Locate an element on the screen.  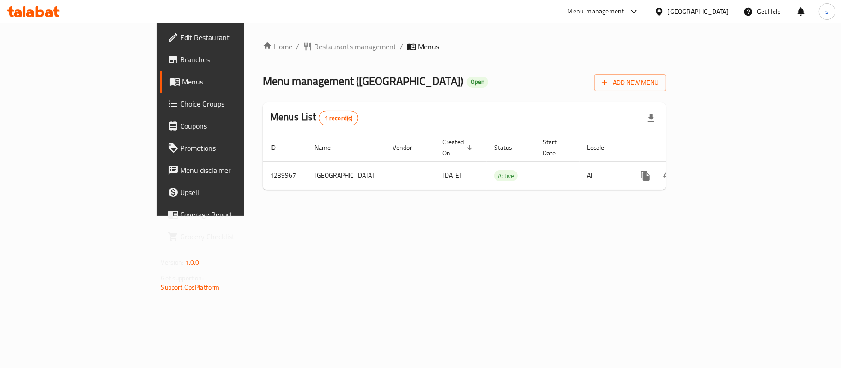
nav: breadcrumb is located at coordinates (464, 47).